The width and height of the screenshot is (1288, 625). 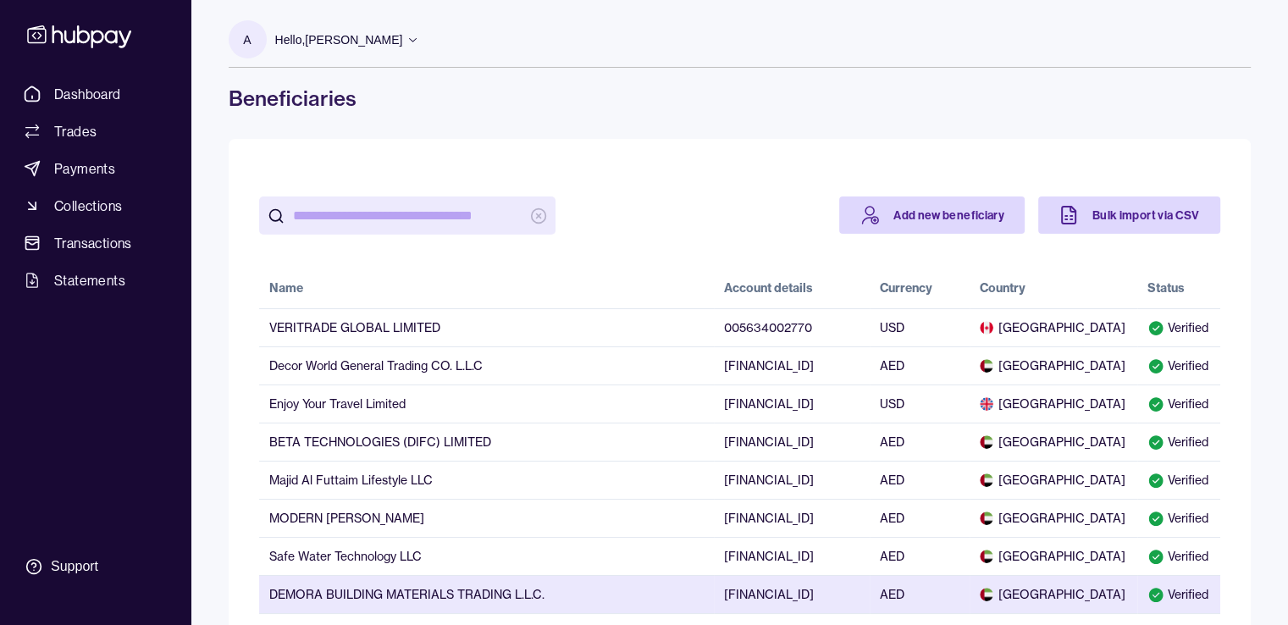 I want to click on h1: Beneficiaries, so click(x=739, y=98).